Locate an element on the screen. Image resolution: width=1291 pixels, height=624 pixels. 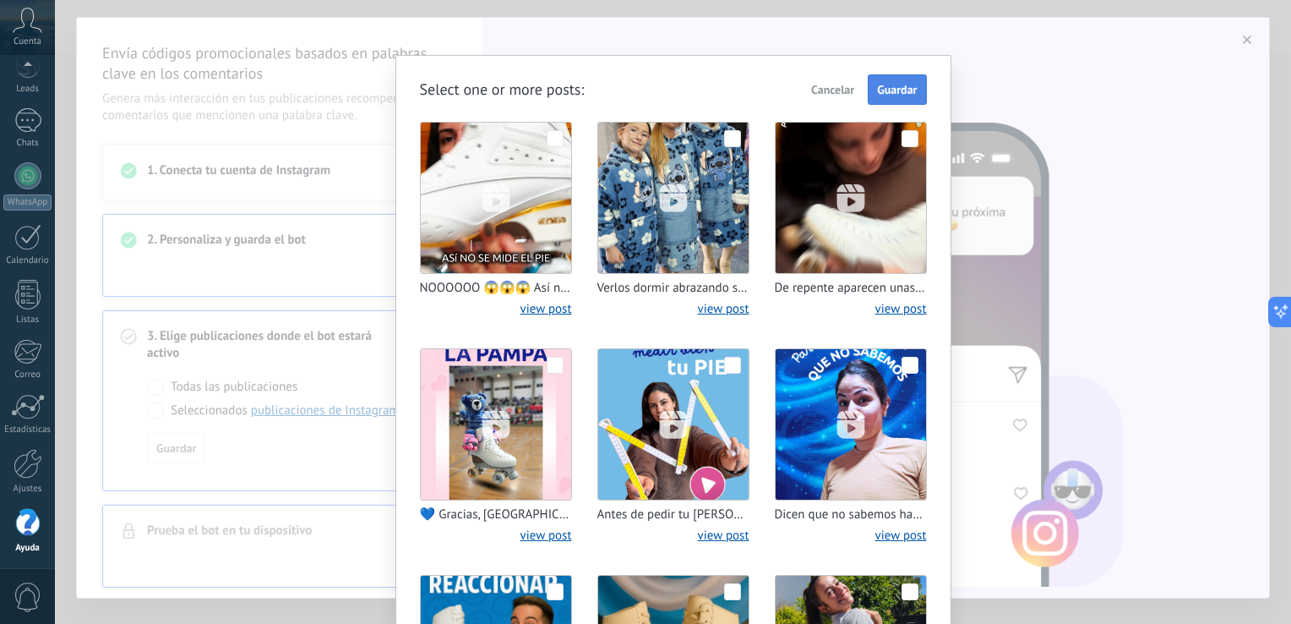
div: Estadísticas is located at coordinates (28, 429).